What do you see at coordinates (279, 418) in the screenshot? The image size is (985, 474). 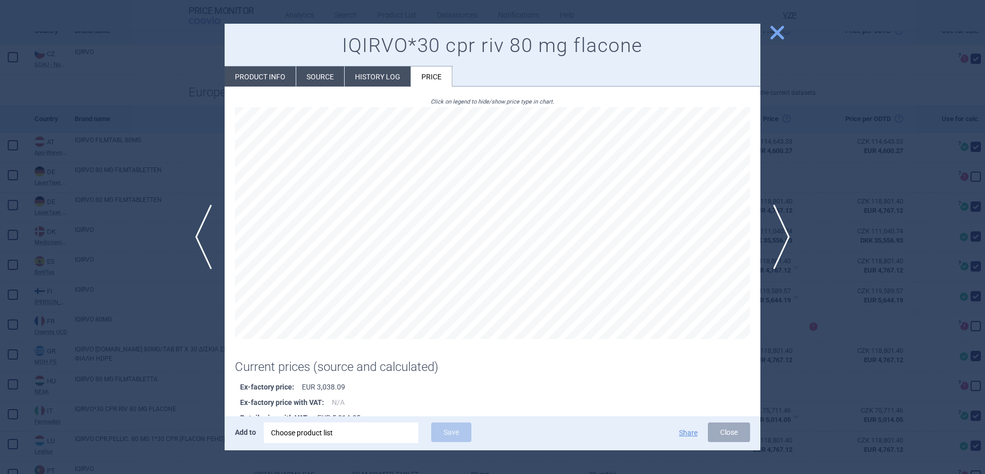 I see `strong: Retail price with VAT :` at bounding box center [279, 418].